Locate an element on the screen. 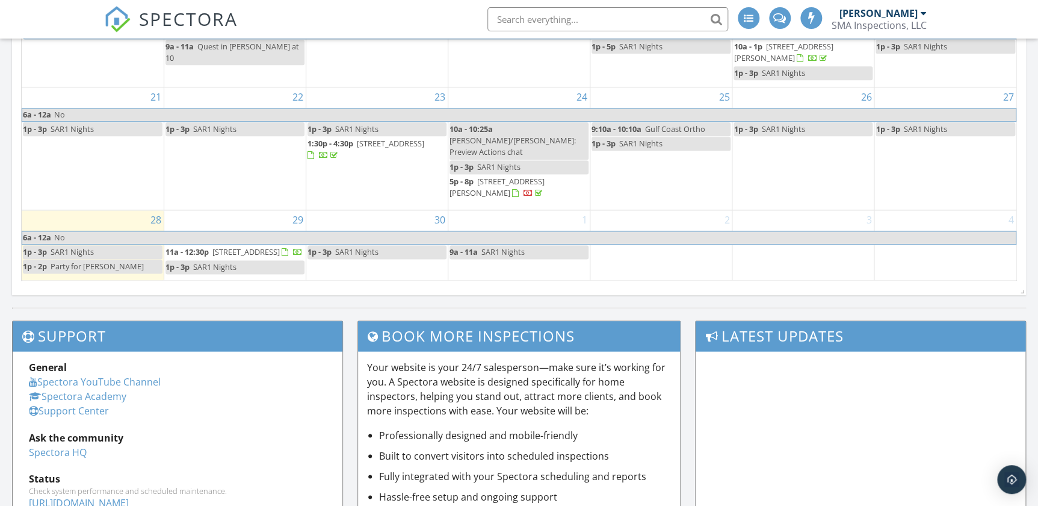 The image size is (1038, 506). td: Go to September 27, 2025 is located at coordinates (945, 149).